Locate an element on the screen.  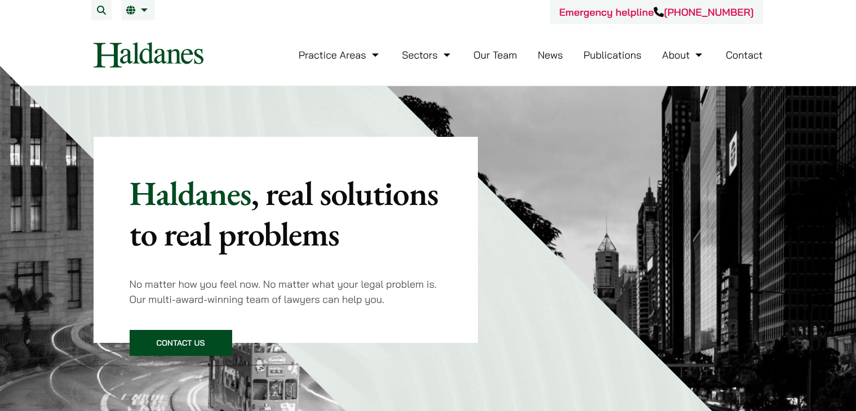
a: EN is located at coordinates (138, 10).